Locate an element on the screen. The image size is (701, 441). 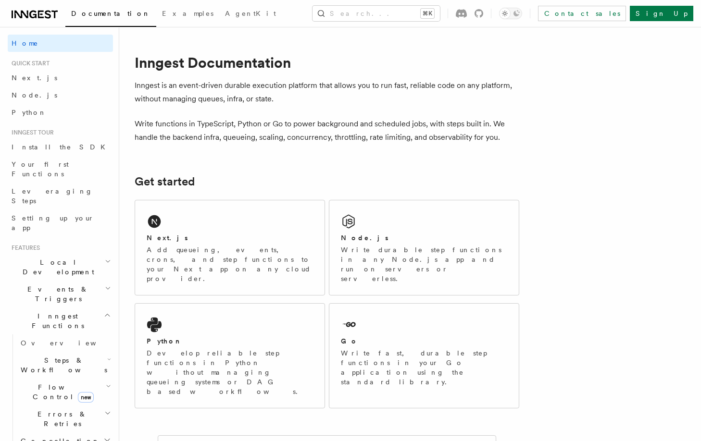
span: Errors & Retries is located at coordinates (61, 419).